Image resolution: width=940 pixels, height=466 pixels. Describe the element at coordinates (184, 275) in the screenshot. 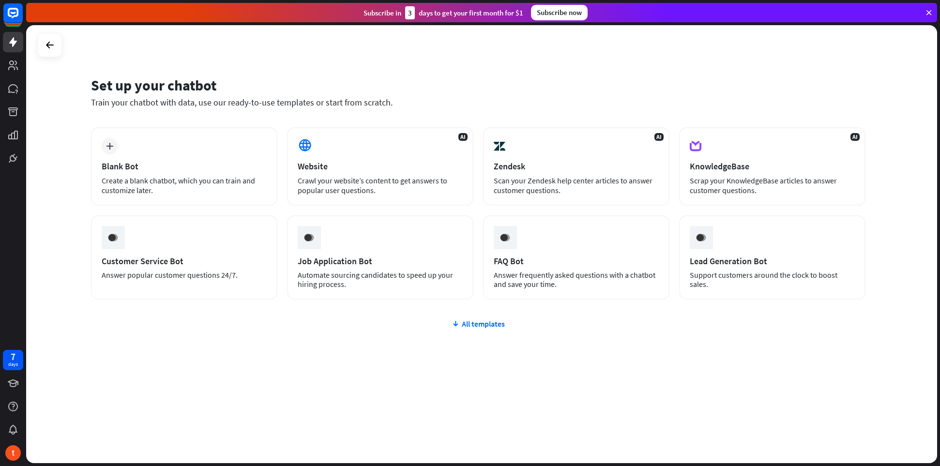

I see `div: Answer popular customer questions 24/7.` at that location.